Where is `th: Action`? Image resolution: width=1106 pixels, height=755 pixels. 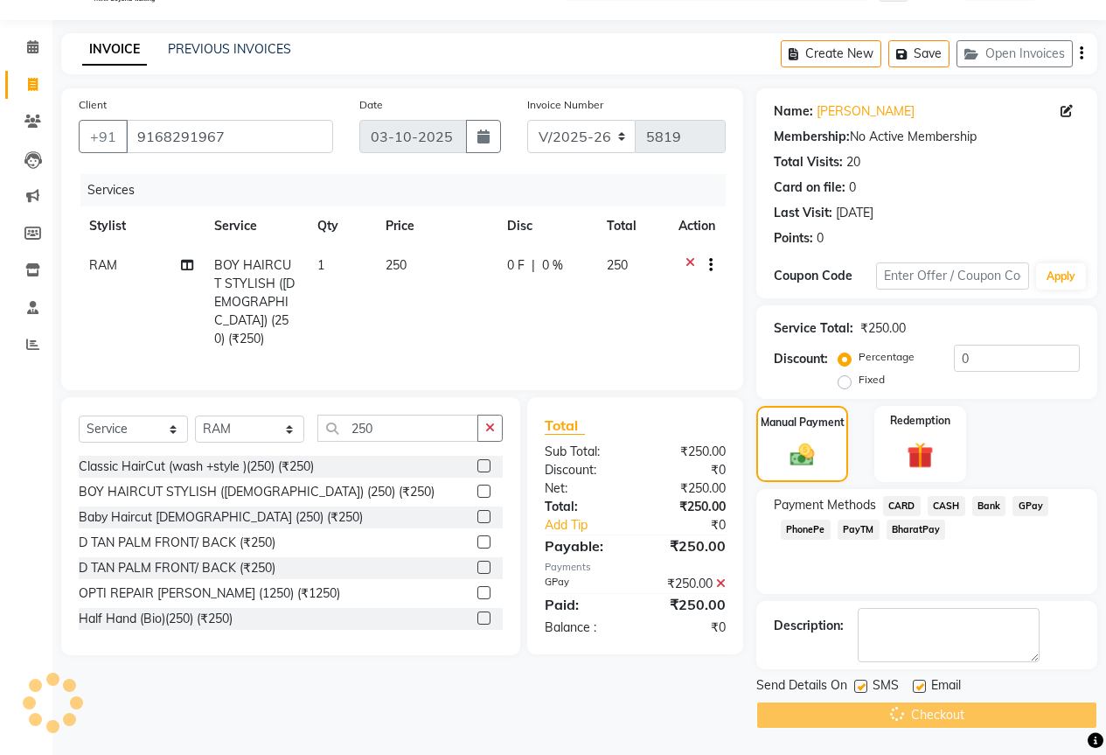 th: Action is located at coordinates (697, 226).